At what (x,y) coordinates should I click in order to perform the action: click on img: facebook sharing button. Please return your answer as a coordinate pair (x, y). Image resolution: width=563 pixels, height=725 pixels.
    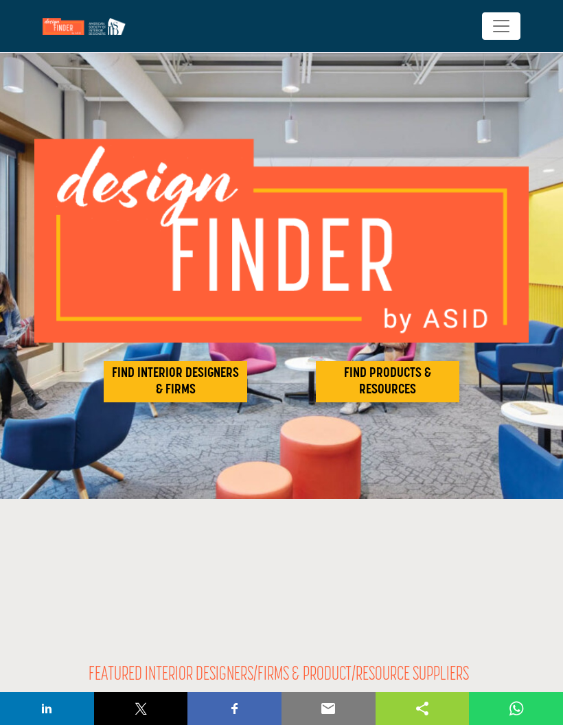
    Looking at the image, I should click on (235, 709).